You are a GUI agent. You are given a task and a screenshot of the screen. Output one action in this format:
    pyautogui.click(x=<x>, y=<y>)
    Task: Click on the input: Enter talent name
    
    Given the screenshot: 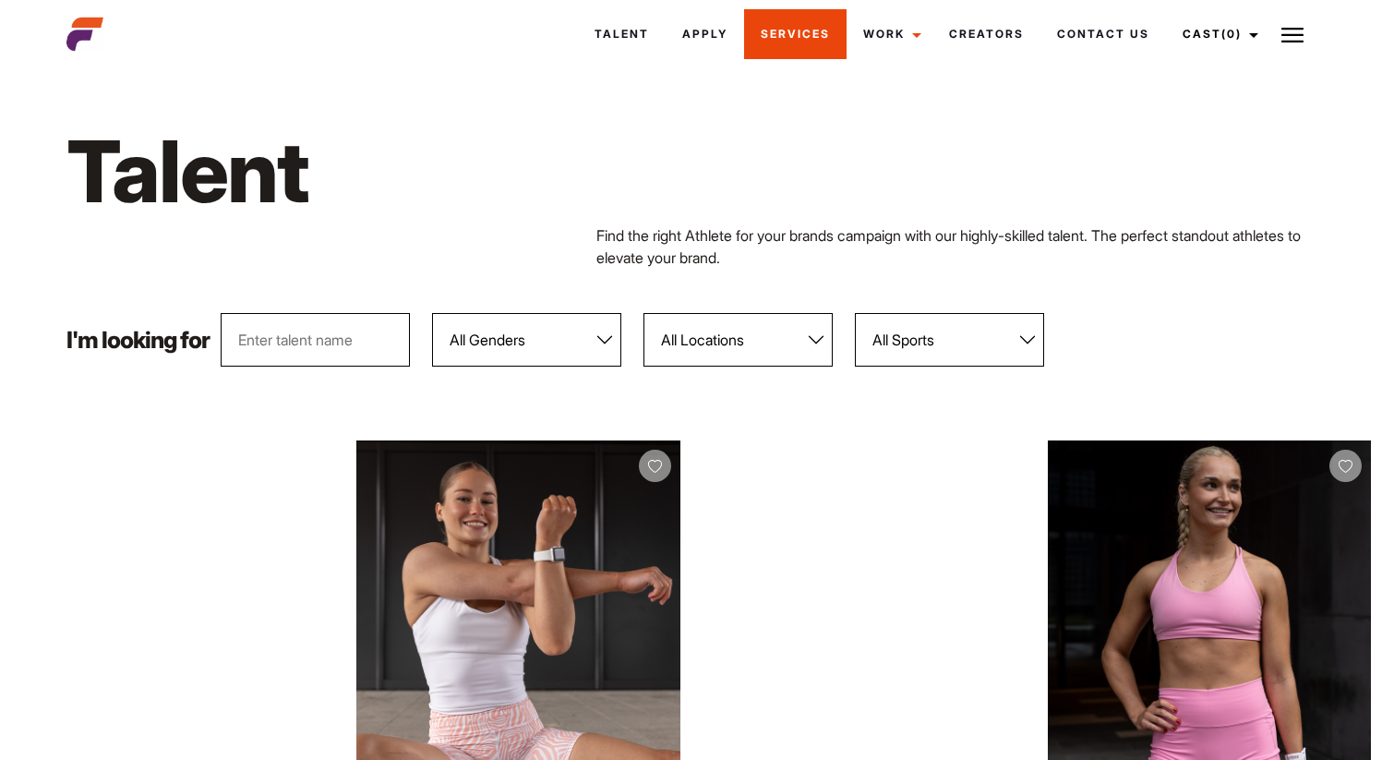 What is the action you would take?
    pyautogui.click(x=315, y=340)
    